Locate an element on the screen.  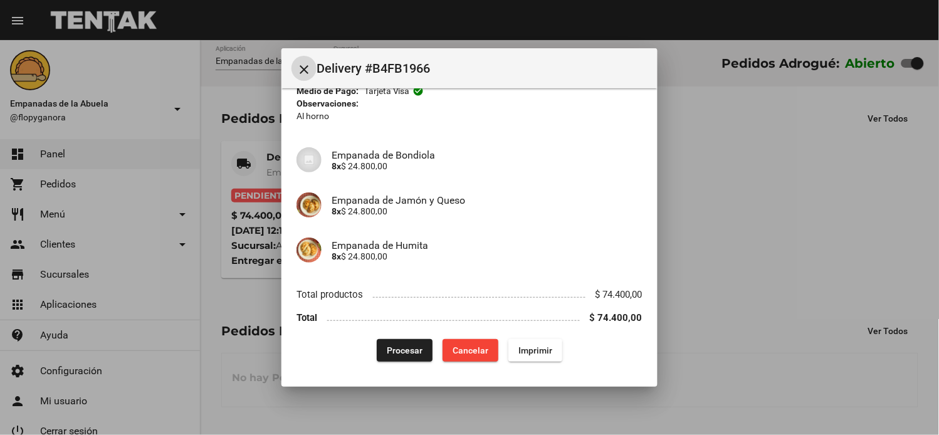
h4: Empanada de Humita is located at coordinates (487, 245).